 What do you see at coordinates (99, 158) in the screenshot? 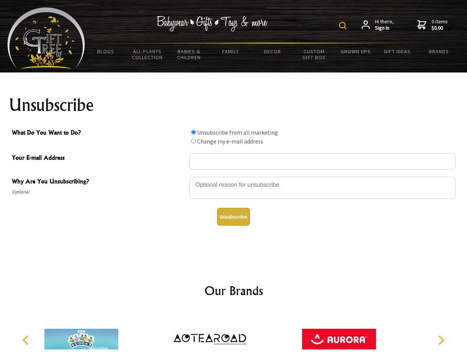
I see `span: Your E-mail Address` at bounding box center [99, 158].